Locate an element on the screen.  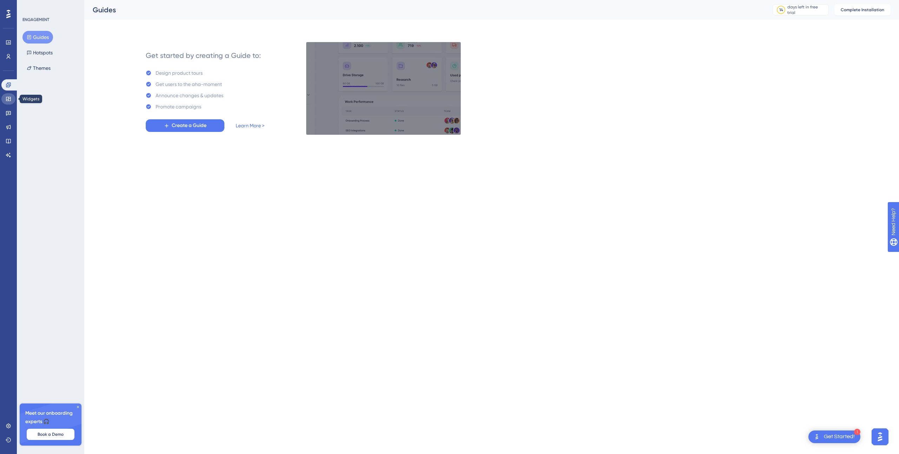
button: Book a Demo is located at coordinates (51, 435).